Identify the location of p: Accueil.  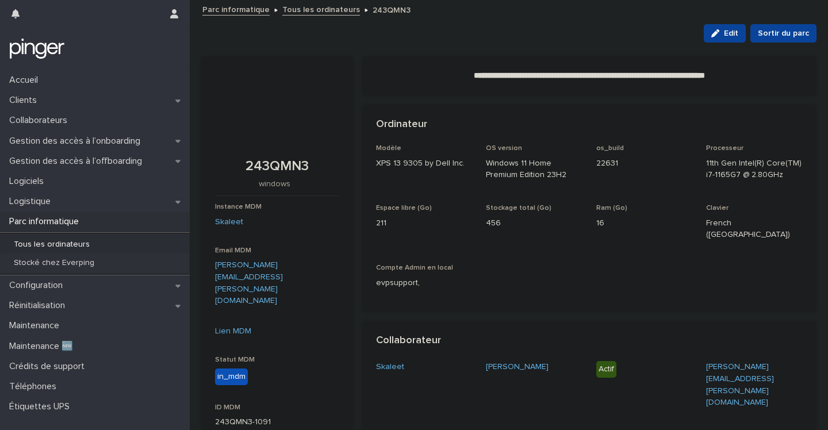
(26, 80).